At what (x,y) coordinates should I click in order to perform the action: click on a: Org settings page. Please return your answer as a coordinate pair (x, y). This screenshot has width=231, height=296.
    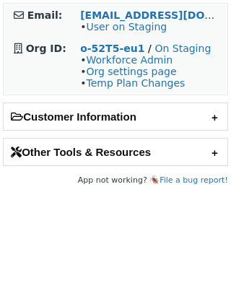
    Looking at the image, I should click on (131, 72).